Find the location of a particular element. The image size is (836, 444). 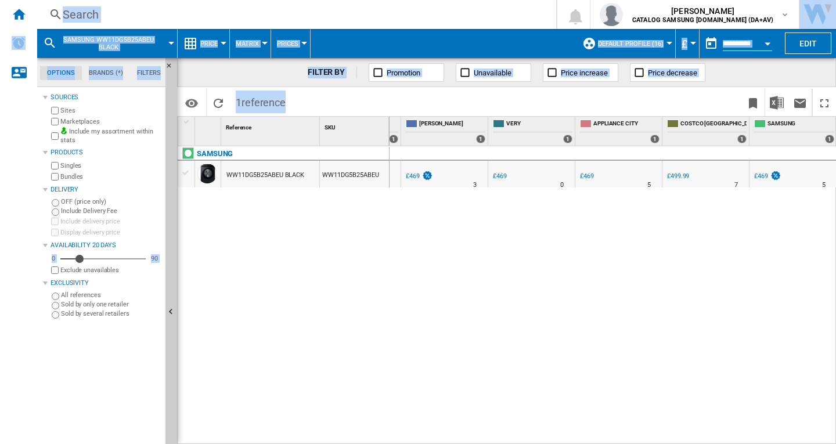

span: Promotion is located at coordinates (403, 73).